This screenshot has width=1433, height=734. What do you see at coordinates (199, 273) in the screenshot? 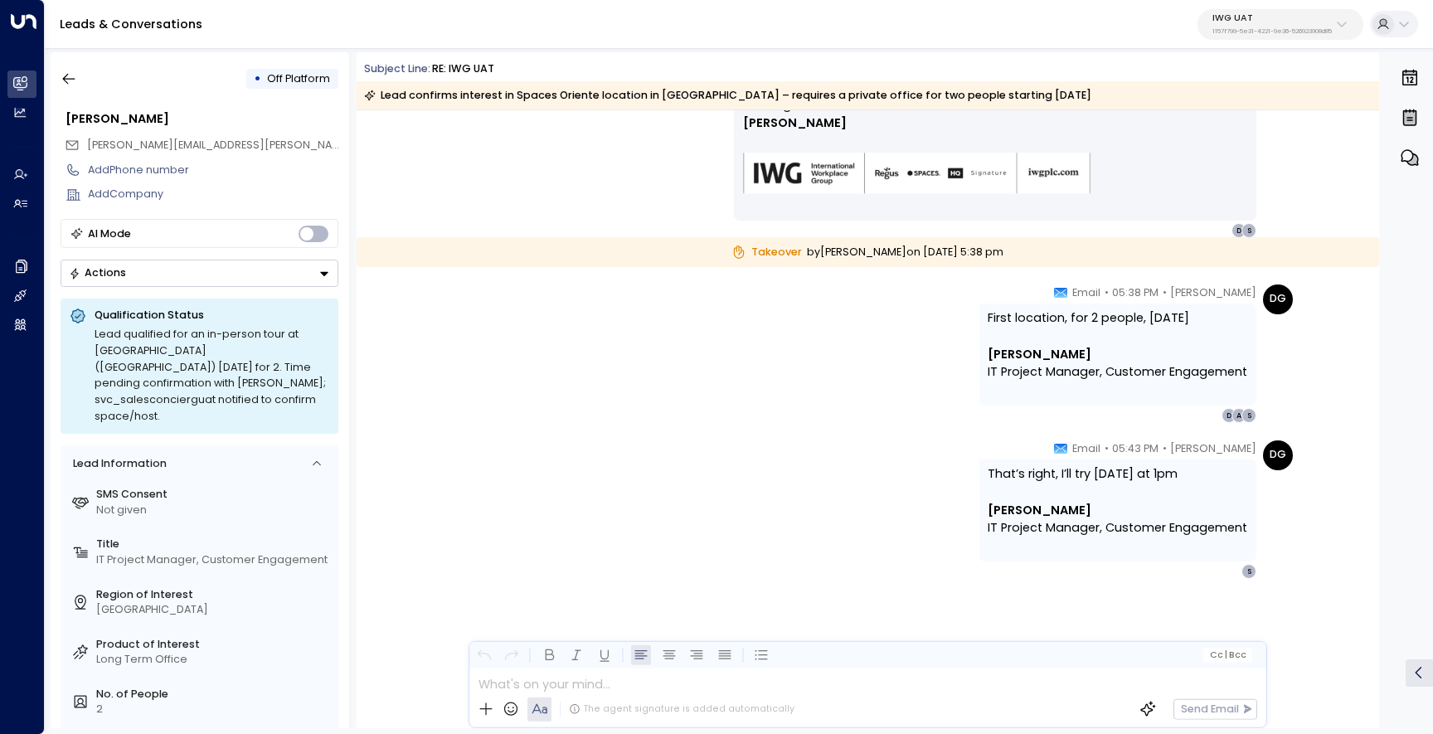
I see `div: Button group with a nested menu` at bounding box center [199, 273].